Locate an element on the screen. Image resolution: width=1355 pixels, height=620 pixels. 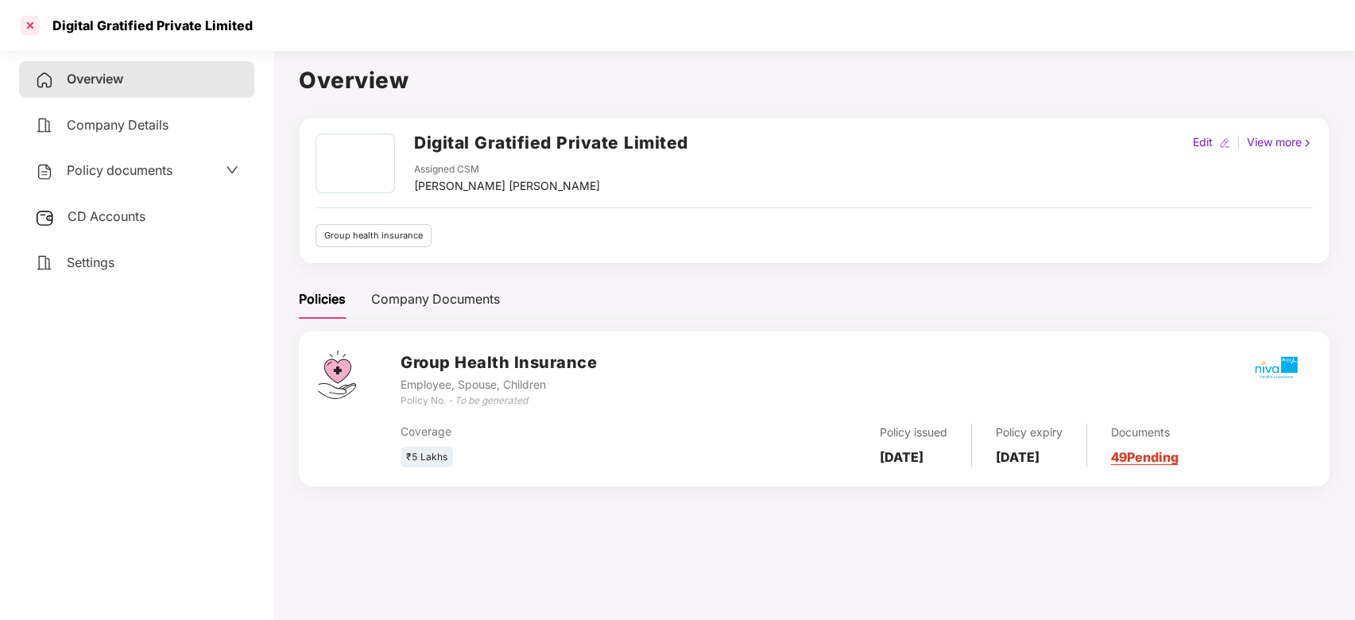
div: Policy No. - is located at coordinates (498, 400).